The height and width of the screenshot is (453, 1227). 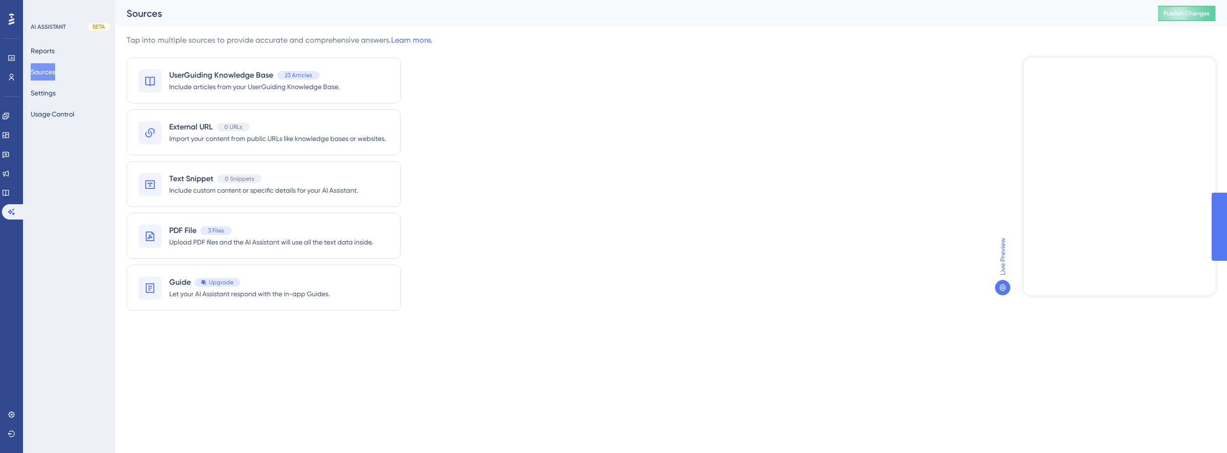 I want to click on span: Guide, so click(x=180, y=282).